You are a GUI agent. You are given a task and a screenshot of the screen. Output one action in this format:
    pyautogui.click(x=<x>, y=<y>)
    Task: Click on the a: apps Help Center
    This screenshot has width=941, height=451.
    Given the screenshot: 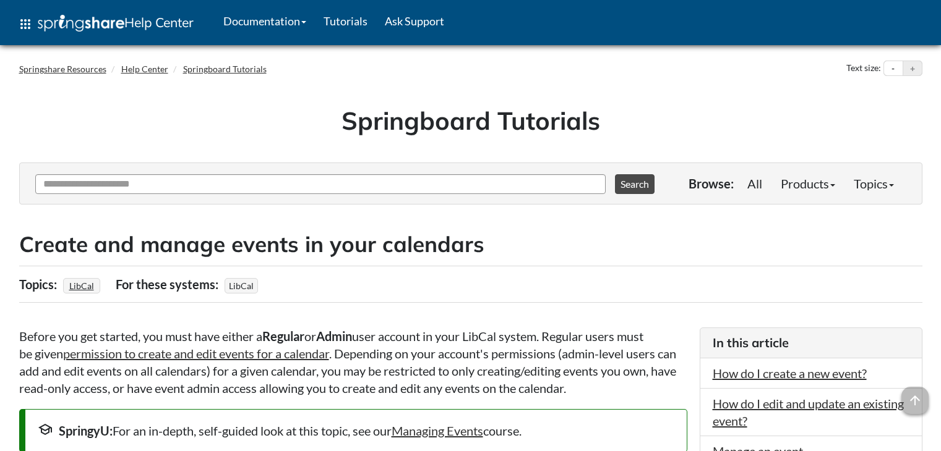 What is the action you would take?
    pyautogui.click(x=106, y=24)
    